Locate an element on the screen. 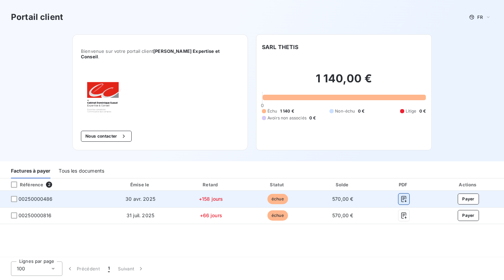 The height and width of the screenshot is (280, 504). button: Précédent is located at coordinates (83, 268).